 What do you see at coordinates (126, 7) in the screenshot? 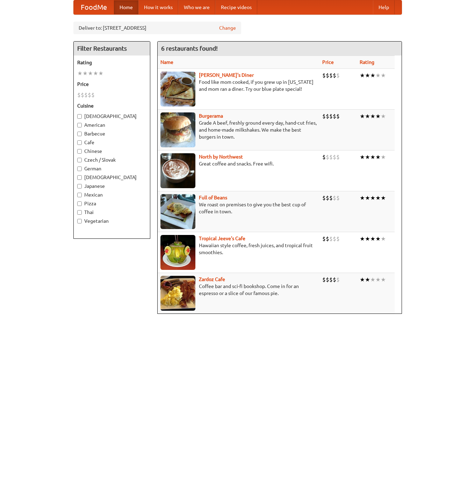
I see `a: Home` at bounding box center [126, 7].